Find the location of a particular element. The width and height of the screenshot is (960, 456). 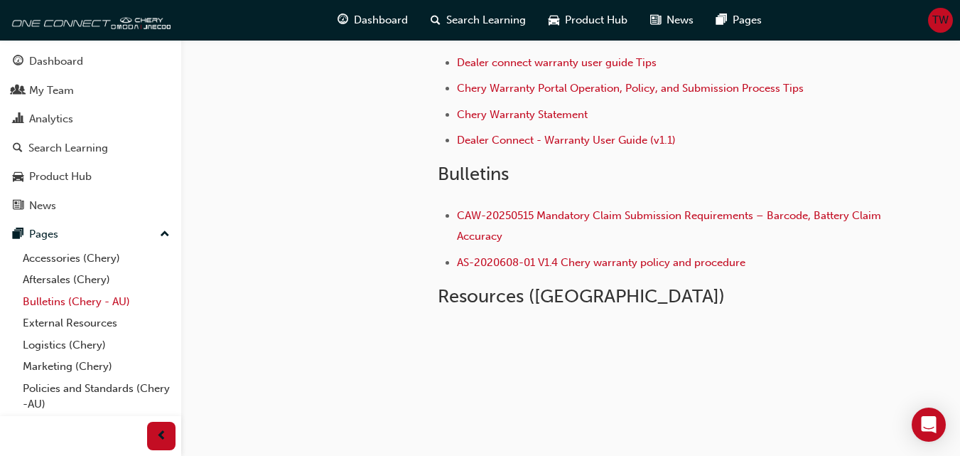

a: guage-iconDashboard is located at coordinates (372, 20).